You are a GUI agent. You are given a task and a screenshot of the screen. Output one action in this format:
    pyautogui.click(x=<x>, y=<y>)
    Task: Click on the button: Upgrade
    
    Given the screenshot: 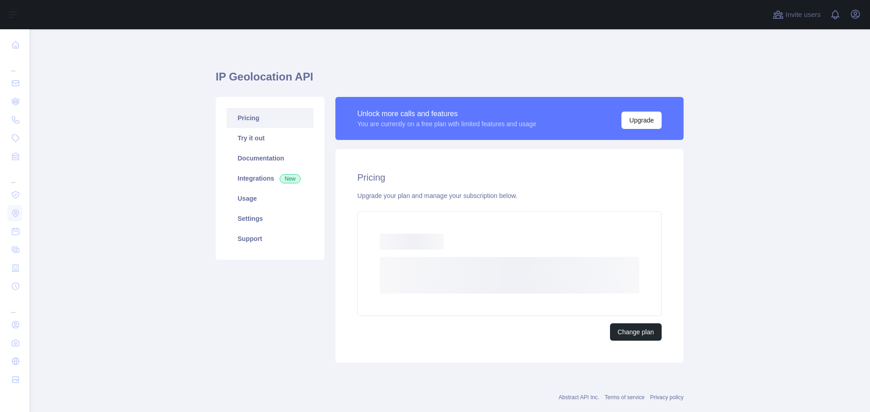 What is the action you would take?
    pyautogui.click(x=642, y=120)
    